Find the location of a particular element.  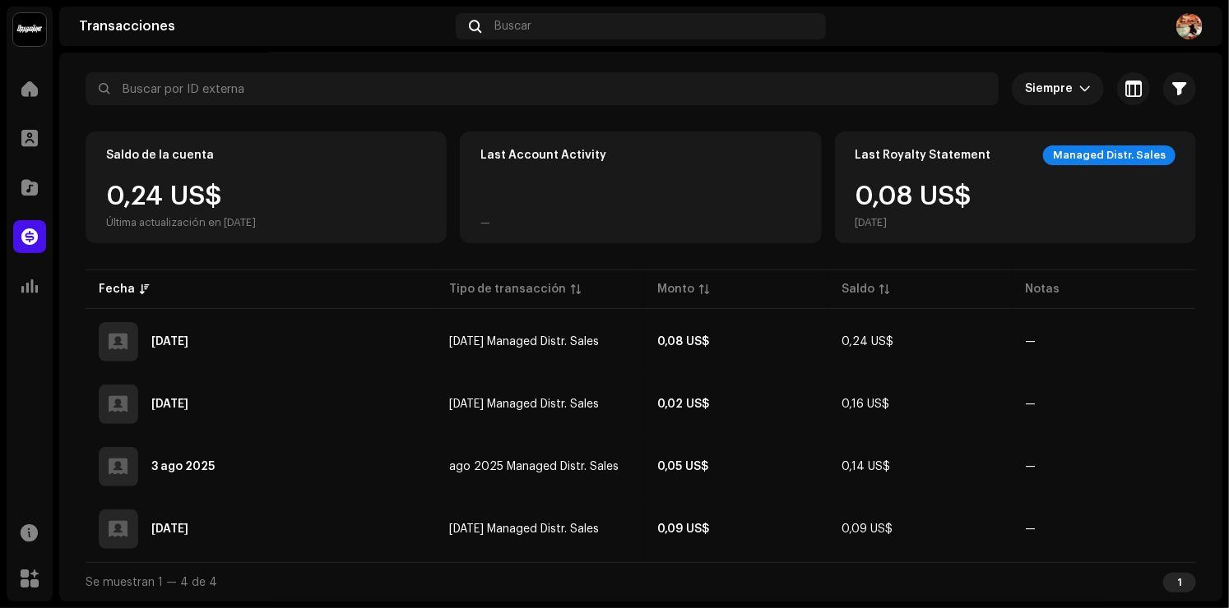

span: oct 2025 Managed Distr. Sales is located at coordinates (524, 342).